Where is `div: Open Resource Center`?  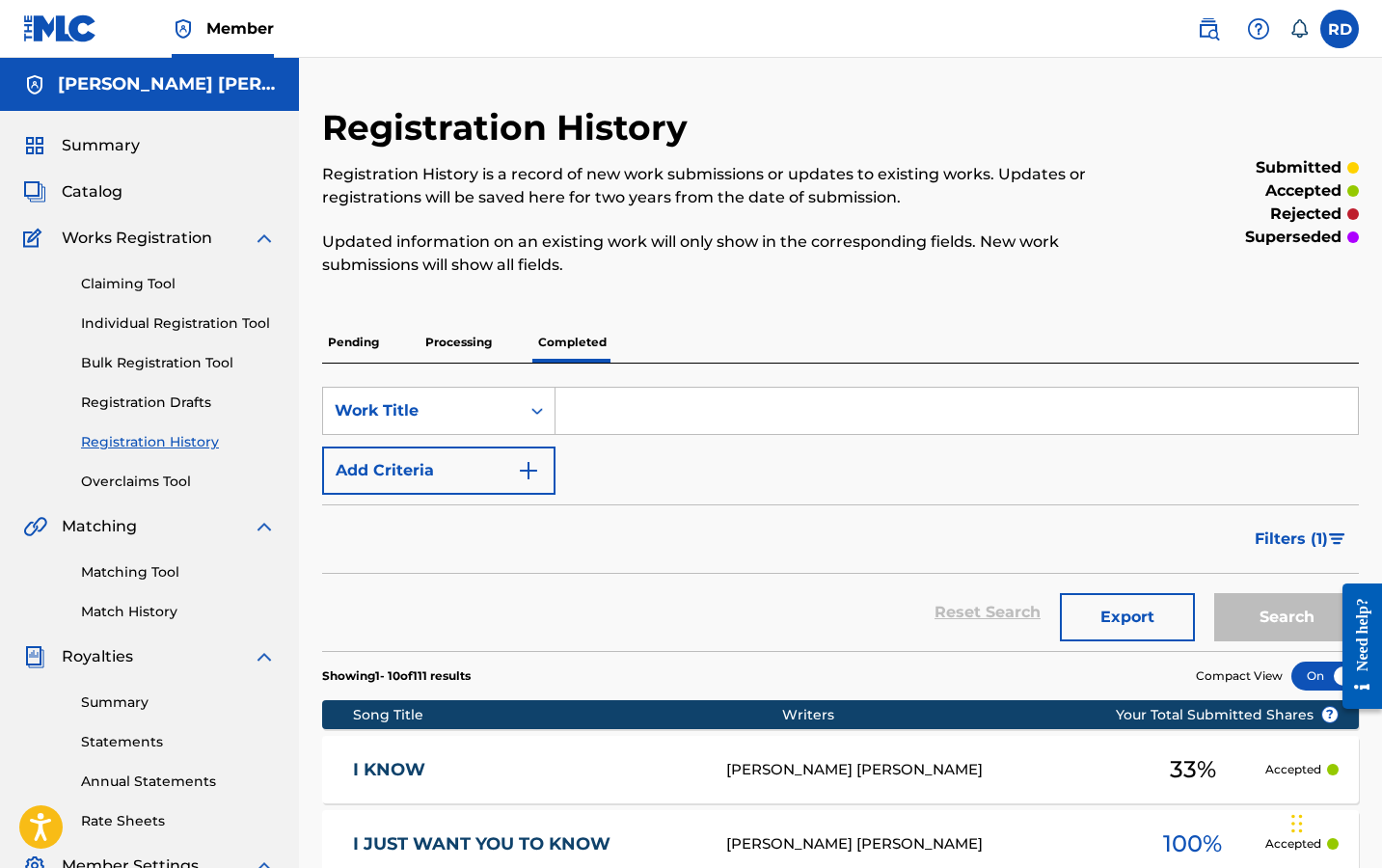
div: Open Resource Center is located at coordinates (34, 79).